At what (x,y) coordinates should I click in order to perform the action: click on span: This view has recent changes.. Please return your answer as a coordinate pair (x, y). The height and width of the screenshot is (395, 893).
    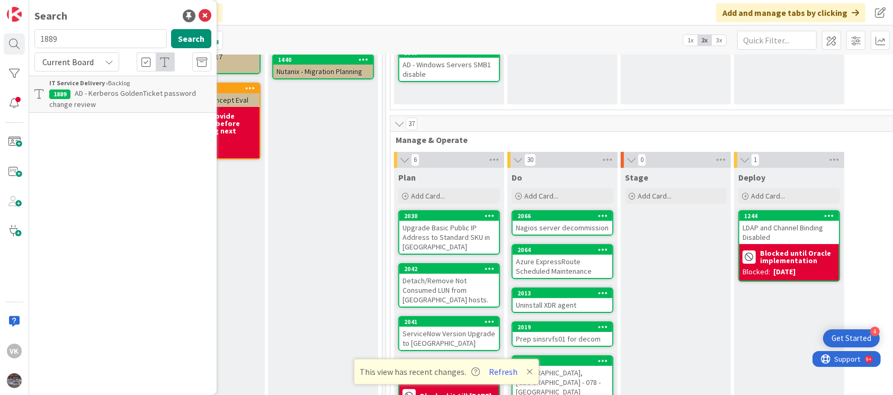
    Looking at the image, I should click on (420, 372).